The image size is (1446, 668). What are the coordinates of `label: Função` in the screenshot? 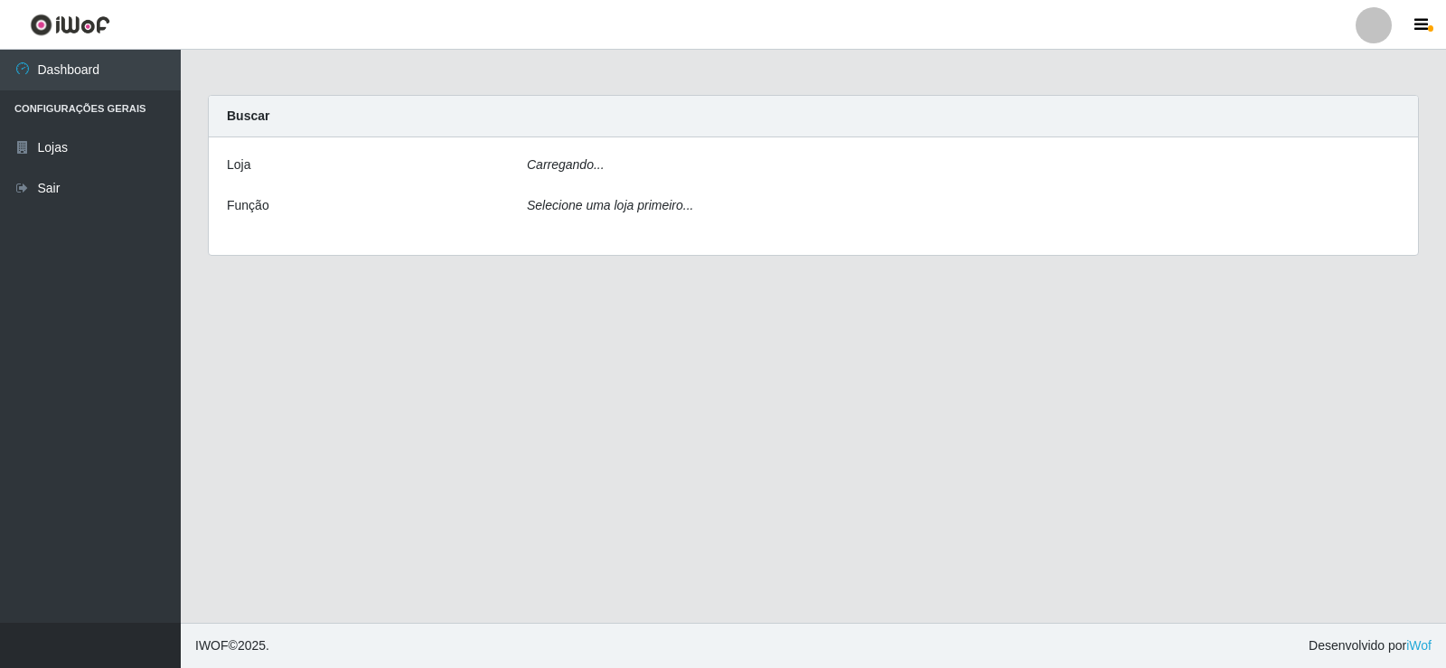 It's located at (248, 205).